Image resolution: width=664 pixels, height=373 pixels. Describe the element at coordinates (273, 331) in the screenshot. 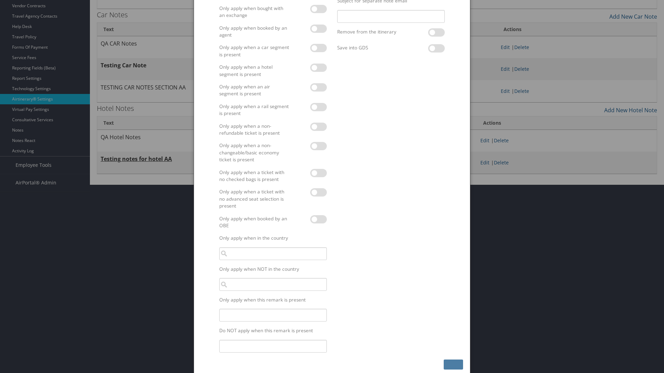

I see `label: Do NOT apply when this remark is present` at that location.